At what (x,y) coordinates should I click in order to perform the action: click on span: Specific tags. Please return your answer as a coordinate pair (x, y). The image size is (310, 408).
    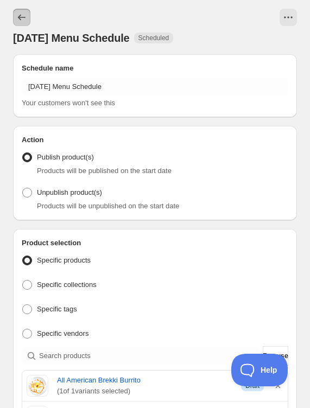
    Looking at the image, I should click on (57, 309).